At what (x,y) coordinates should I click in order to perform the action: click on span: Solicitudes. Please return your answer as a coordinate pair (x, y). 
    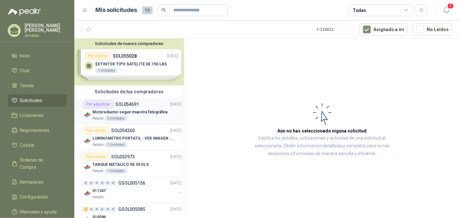
    Looking at the image, I should click on (31, 100).